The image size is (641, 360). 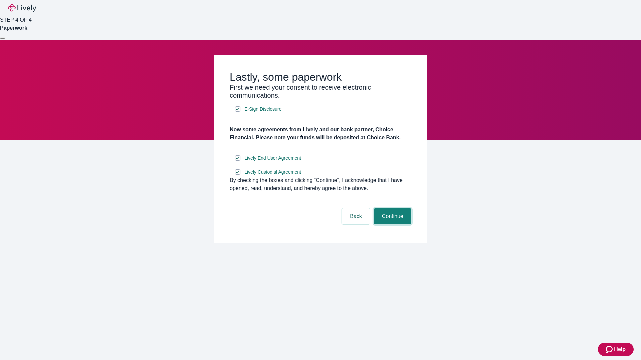 I want to click on div: By checking the boxes and clicking “Continue", I acknowledge that I have opened, read, understand..., so click(x=320, y=185).